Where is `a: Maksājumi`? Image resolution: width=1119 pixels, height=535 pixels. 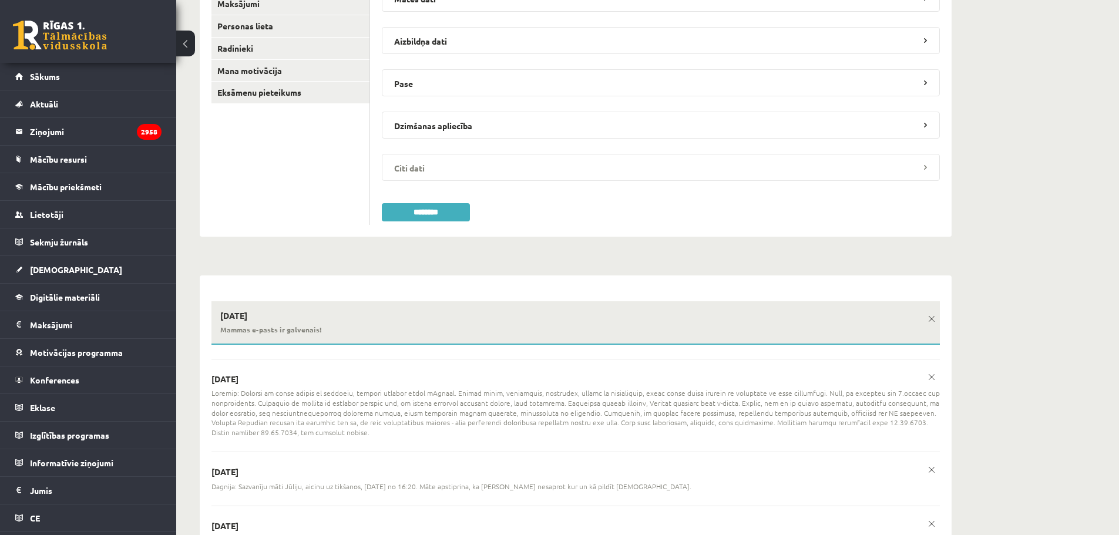
a: Maksājumi is located at coordinates (88, 325).